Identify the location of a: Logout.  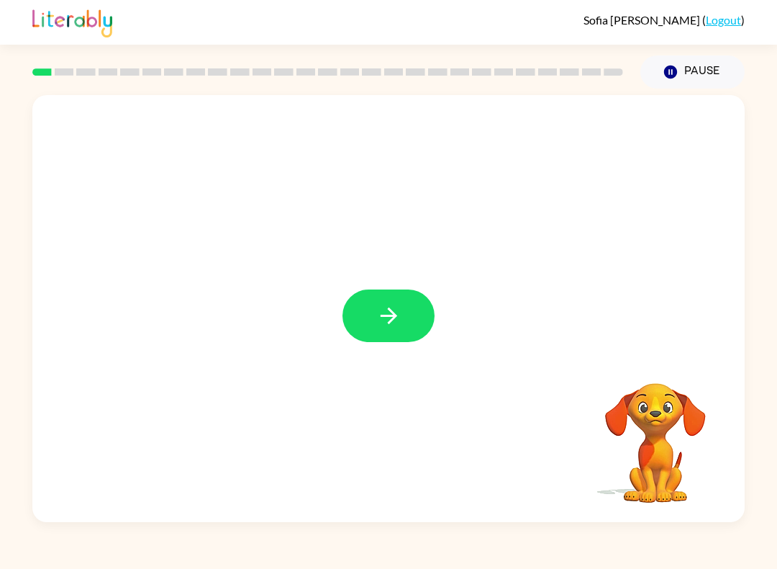
(723, 19).